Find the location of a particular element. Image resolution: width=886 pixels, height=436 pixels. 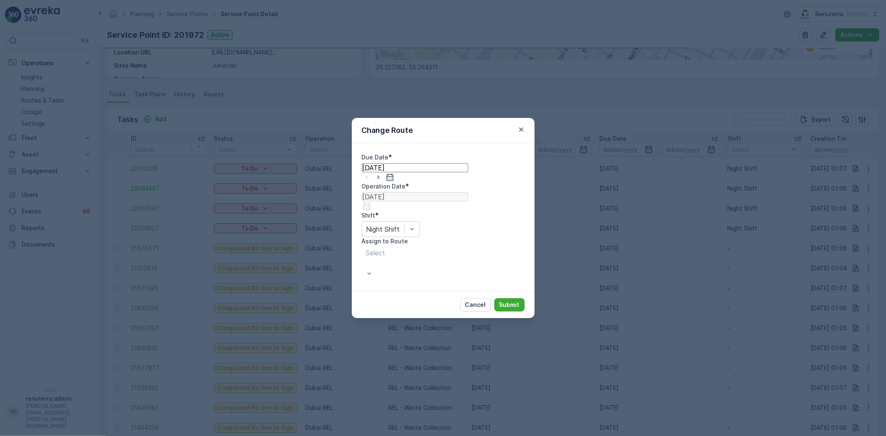

button: Submit is located at coordinates (509, 305).